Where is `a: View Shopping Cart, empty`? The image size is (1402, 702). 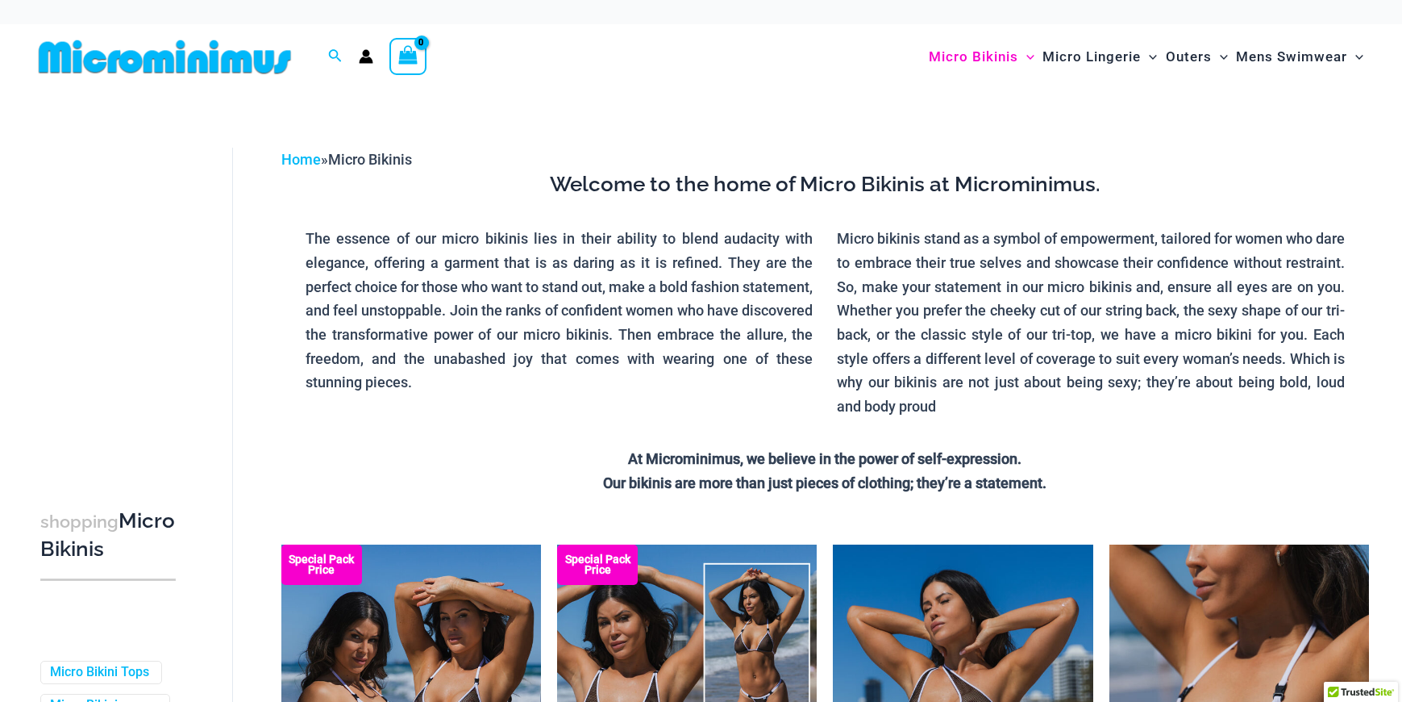 a: View Shopping Cart, empty is located at coordinates (408, 56).